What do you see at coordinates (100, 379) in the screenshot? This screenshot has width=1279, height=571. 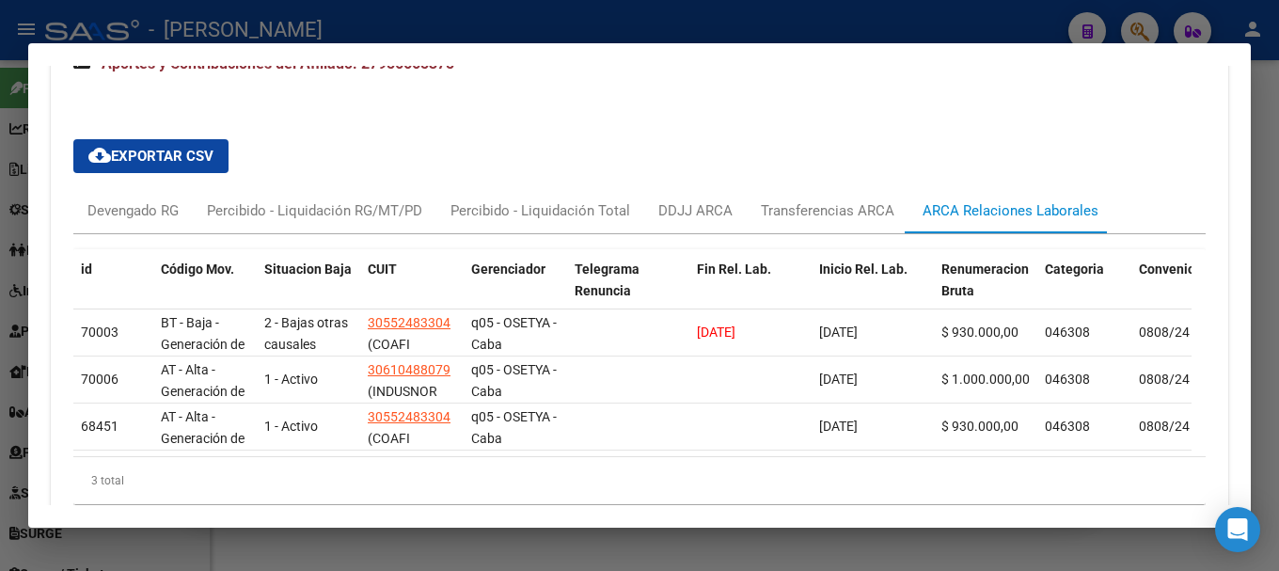 I see `span: 70006` at bounding box center [100, 379].